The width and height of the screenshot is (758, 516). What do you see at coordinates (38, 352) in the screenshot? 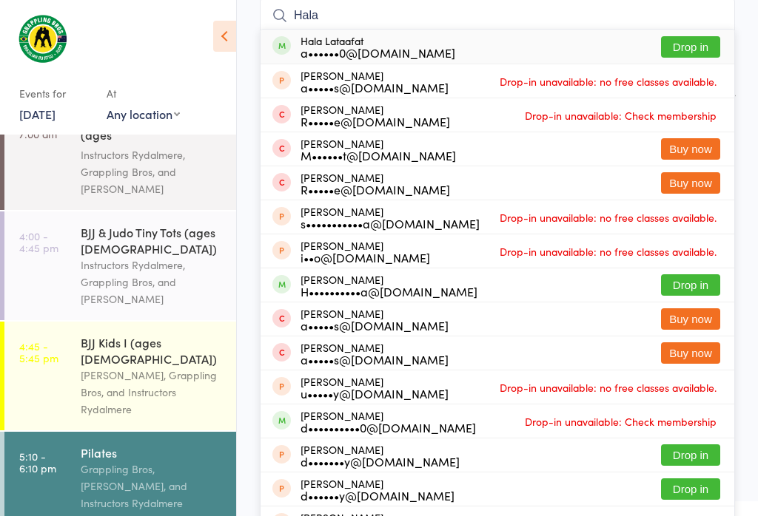
I see `time: 4:45 - 5:45 pm` at bounding box center [38, 352].